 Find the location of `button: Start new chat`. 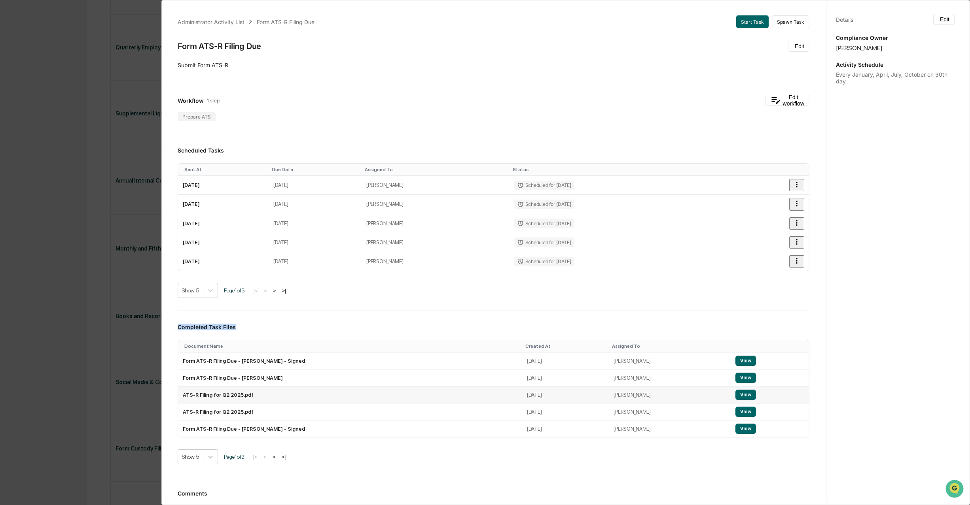

button: Start new chat is located at coordinates (139, 68).